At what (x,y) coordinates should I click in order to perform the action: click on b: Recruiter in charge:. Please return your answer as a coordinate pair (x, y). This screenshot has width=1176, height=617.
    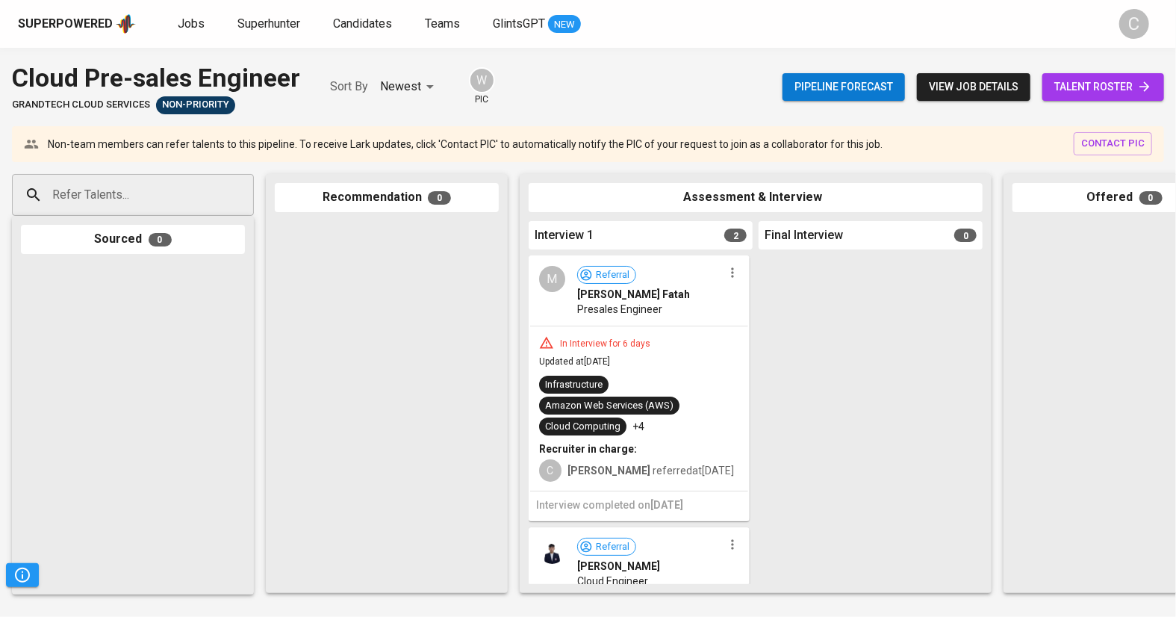
    Looking at the image, I should click on (588, 449).